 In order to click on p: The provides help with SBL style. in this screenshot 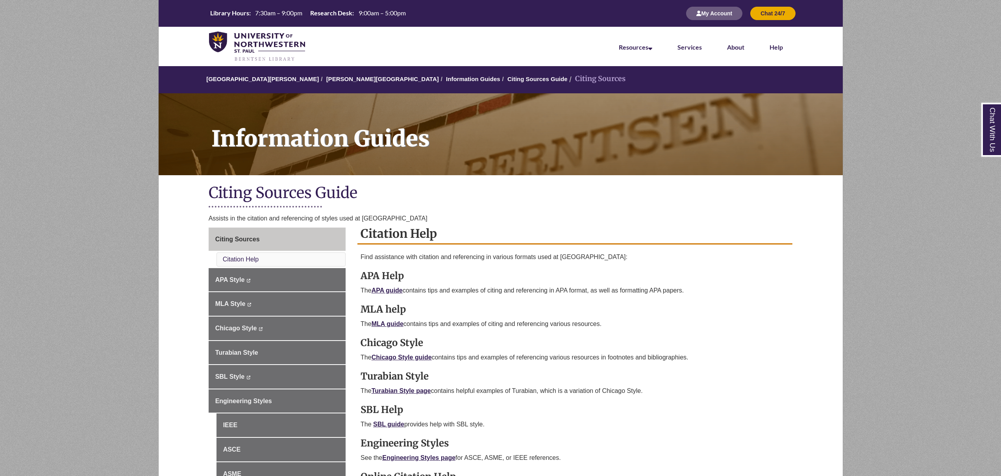, I will do `click(575, 424)`.